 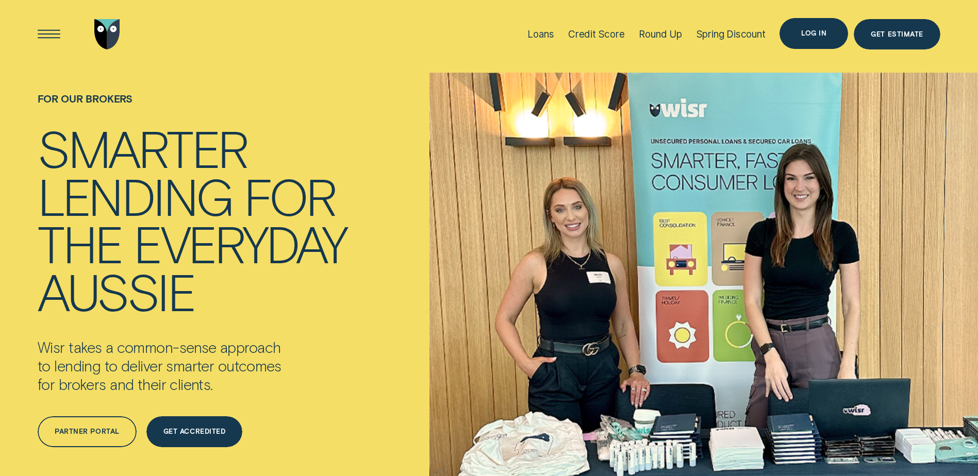 I want to click on p: Wisr takes a common-sense approach to lending to deliver smarter outcomes for brokers and their c..., so click(x=186, y=366).